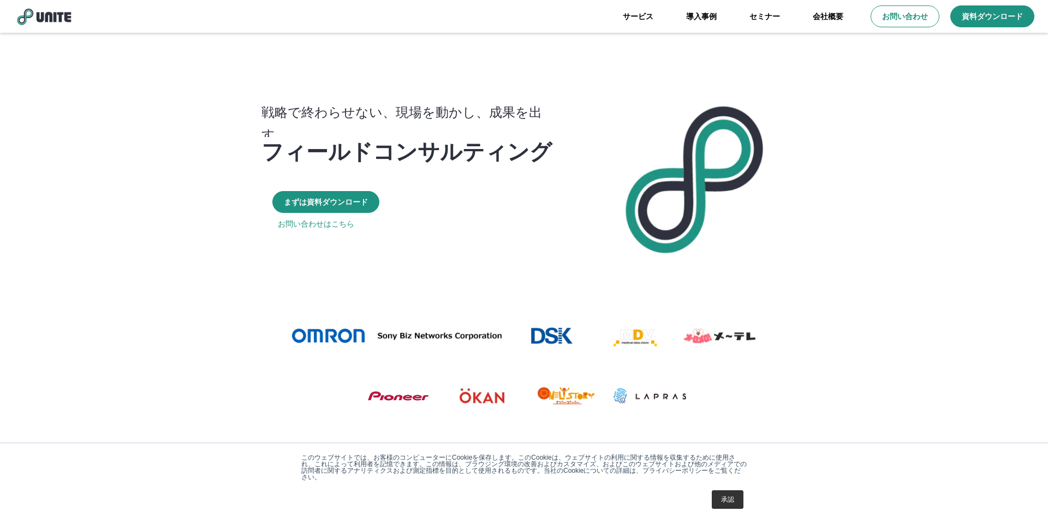  I want to click on a: お問い合わせはこちら, so click(316, 224).